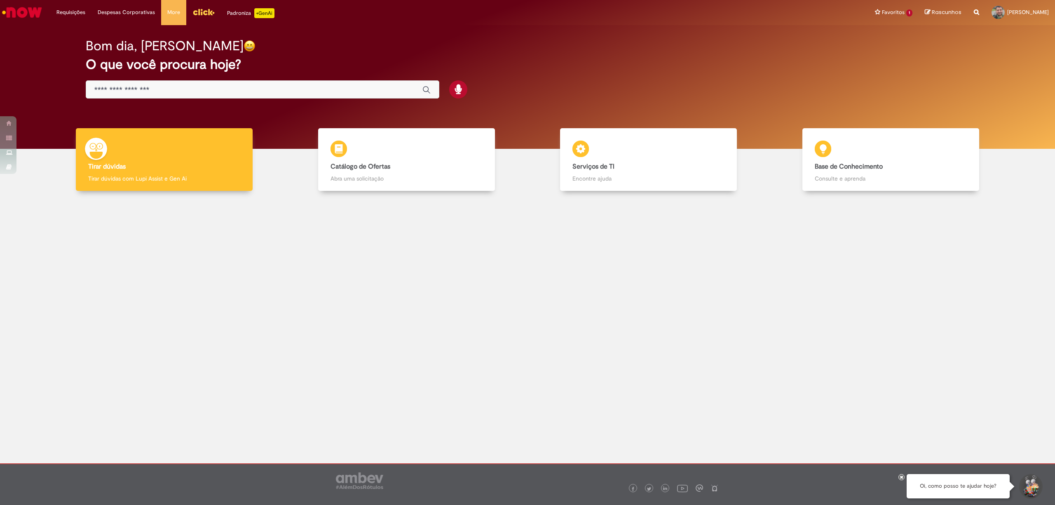 The height and width of the screenshot is (505, 1055). Describe the element at coordinates (593, 166) in the screenshot. I see `b: Serviços de TI` at that location.